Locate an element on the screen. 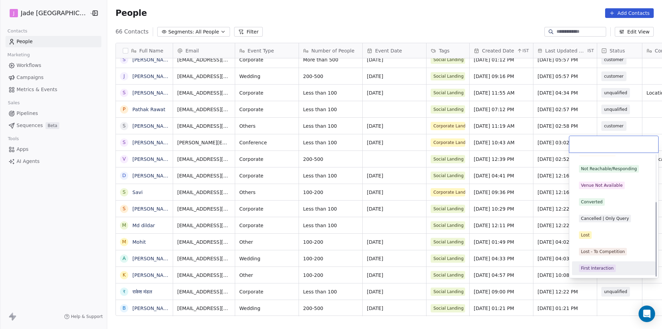  div: First Interaction is located at coordinates (597, 268).